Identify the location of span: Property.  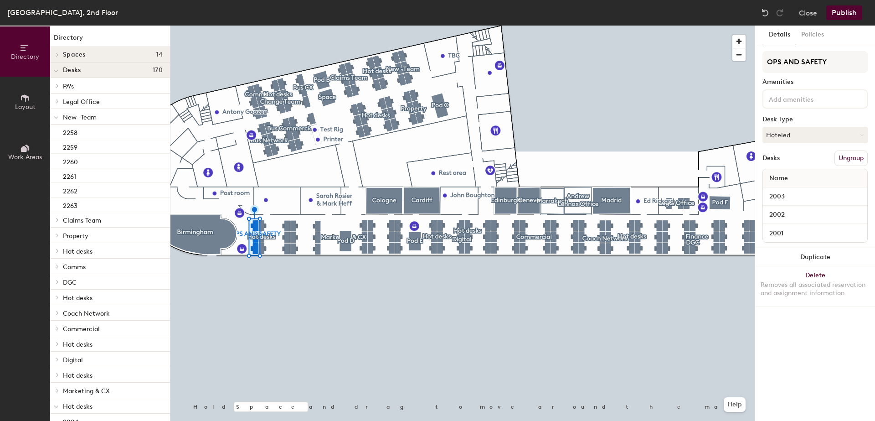
(76, 236).